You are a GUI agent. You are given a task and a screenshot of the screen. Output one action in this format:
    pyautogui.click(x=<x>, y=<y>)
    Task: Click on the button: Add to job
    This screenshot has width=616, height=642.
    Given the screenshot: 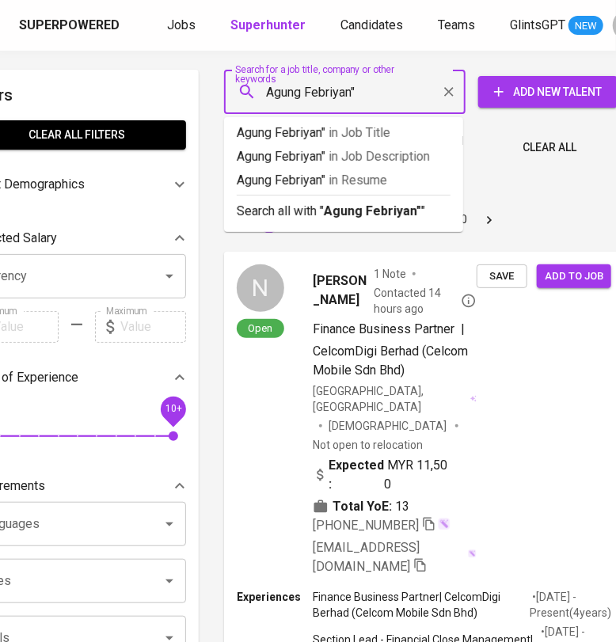 What is the action you would take?
    pyautogui.click(x=574, y=276)
    